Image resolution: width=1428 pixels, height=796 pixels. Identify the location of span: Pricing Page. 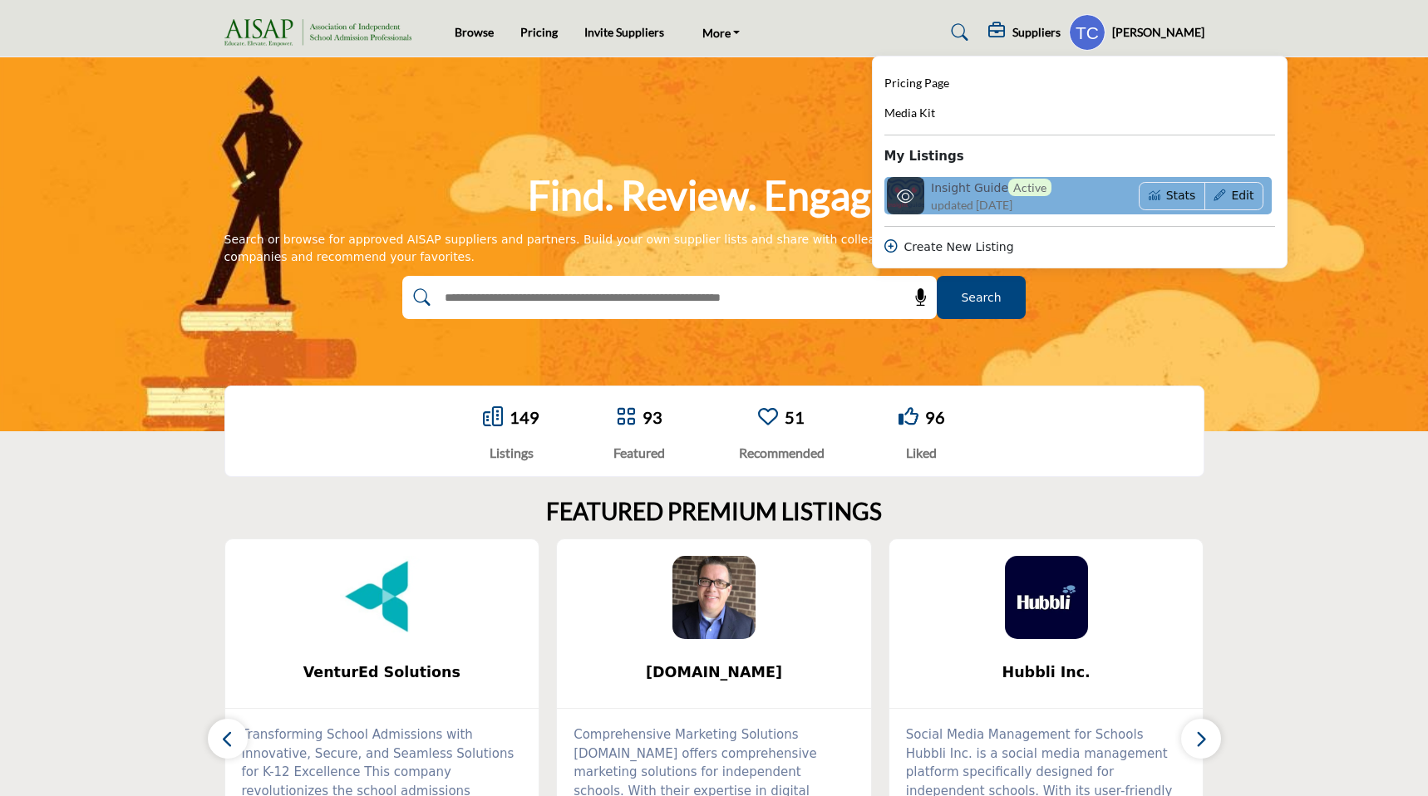
(917, 82).